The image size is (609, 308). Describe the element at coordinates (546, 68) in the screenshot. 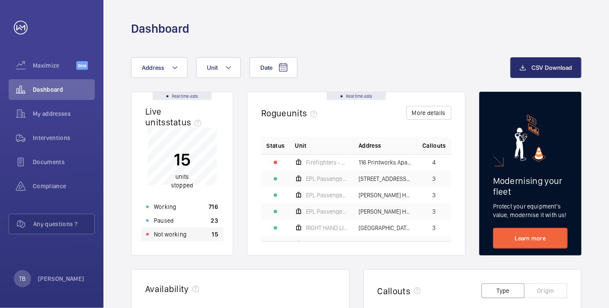

I see `button: CSV Download` at that location.